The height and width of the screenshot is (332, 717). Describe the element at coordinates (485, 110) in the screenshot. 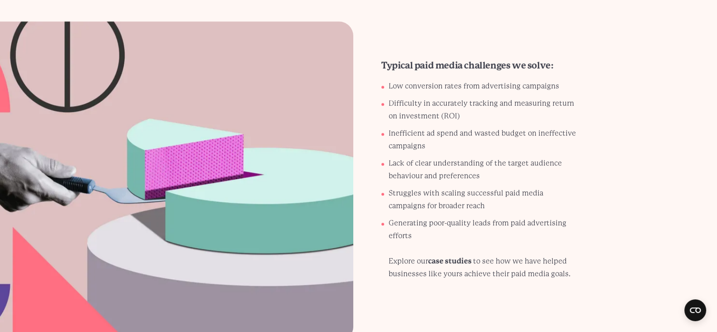

I see `p: Difficulty in accurately tracking and measuring return on investment (ROI)` at that location.